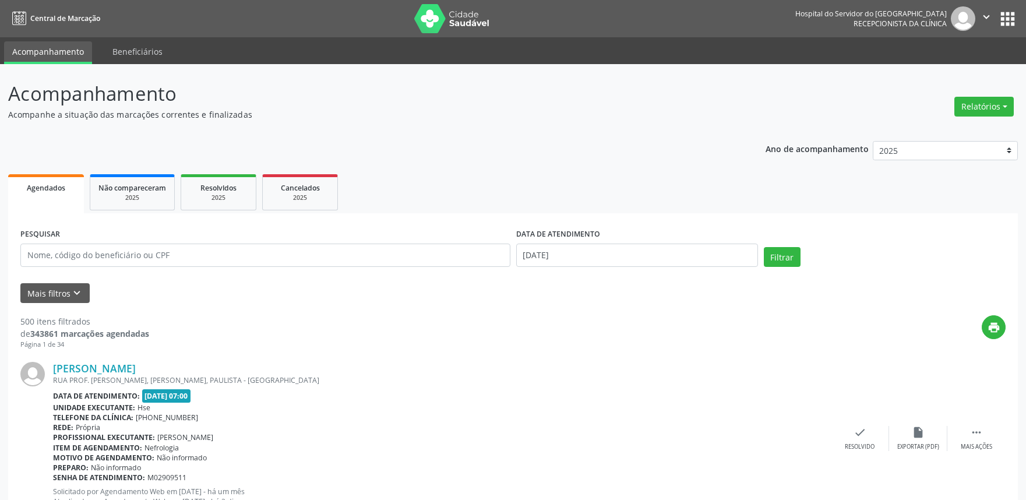 This screenshot has width=1026, height=500. Describe the element at coordinates (104, 437) in the screenshot. I see `b: Profissional executante:` at that location.